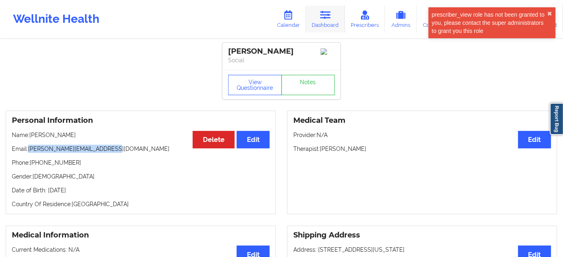 This screenshot has height=257, width=563. Describe the element at coordinates (422, 135) in the screenshot. I see `p: Provider: N/A` at that location.